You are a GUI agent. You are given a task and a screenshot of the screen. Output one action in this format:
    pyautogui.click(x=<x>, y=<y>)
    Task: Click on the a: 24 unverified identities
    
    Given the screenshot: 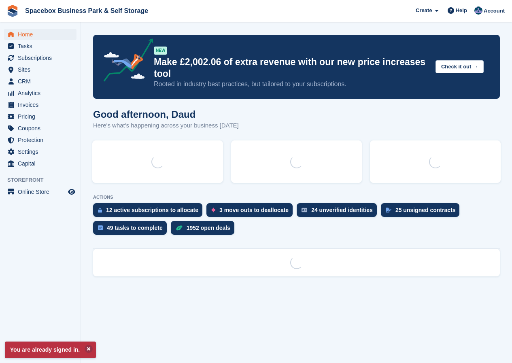 What is the action you would take?
    pyautogui.click(x=339, y=212)
    